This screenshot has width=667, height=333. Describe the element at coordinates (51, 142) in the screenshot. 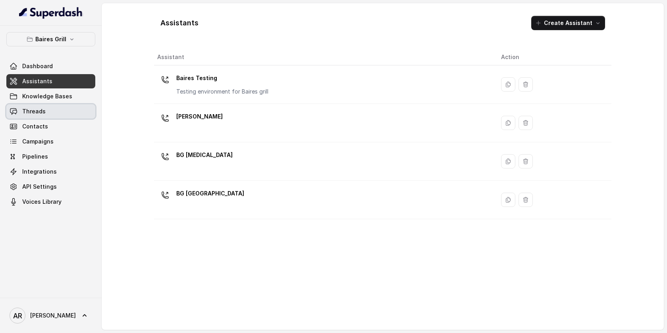

I see `a: Campaigns` at that location.